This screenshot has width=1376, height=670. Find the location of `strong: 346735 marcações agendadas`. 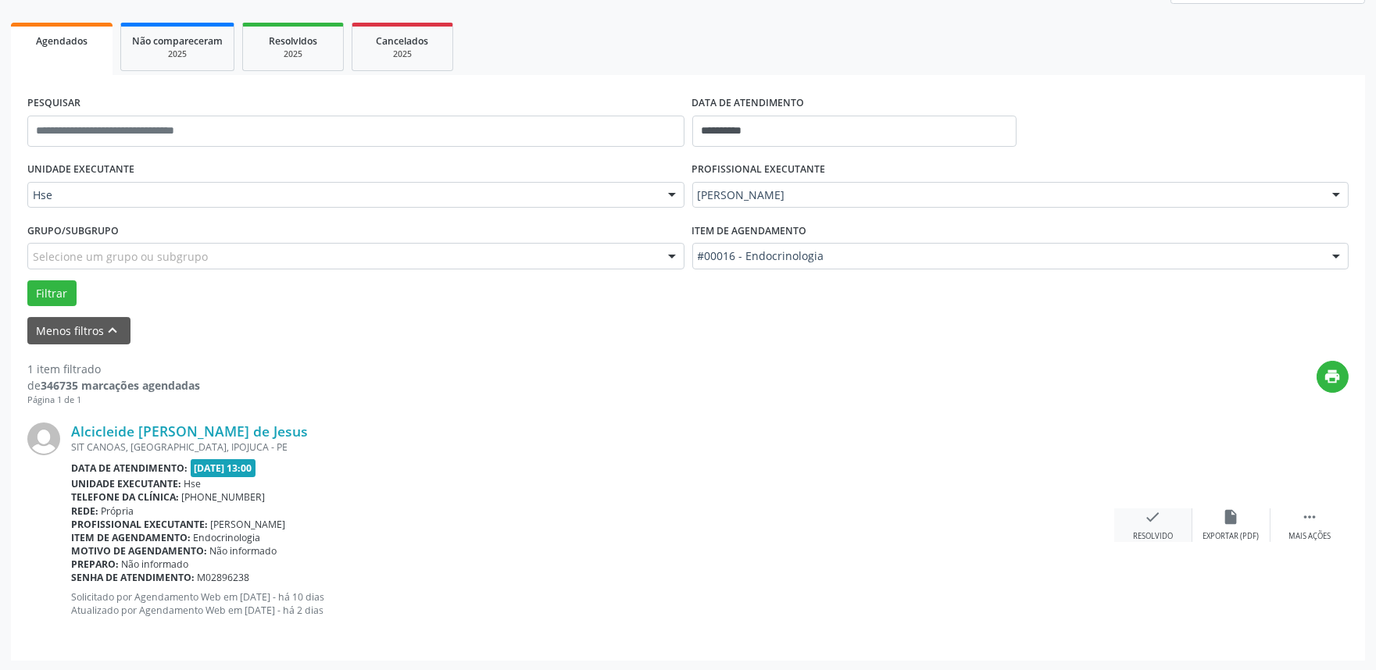

strong: 346735 marcações agendadas is located at coordinates (120, 385).